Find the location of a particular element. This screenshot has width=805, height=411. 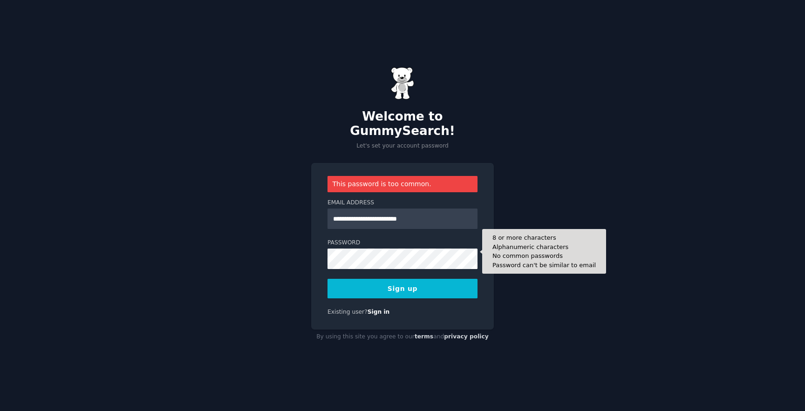

img: Gummy Bear is located at coordinates (402, 83).